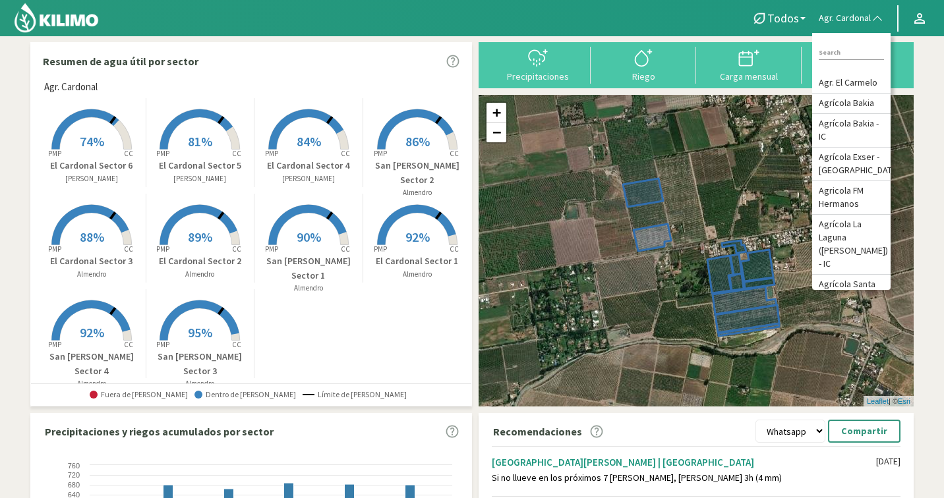 The width and height of the screenshot is (944, 498). I want to click on span: 88%, so click(92, 237).